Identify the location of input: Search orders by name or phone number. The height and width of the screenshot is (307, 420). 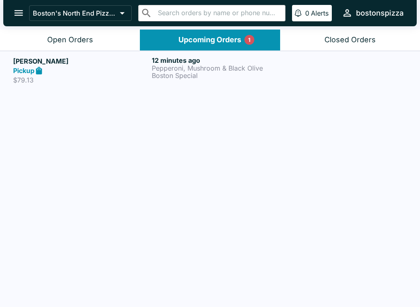
(219, 13).